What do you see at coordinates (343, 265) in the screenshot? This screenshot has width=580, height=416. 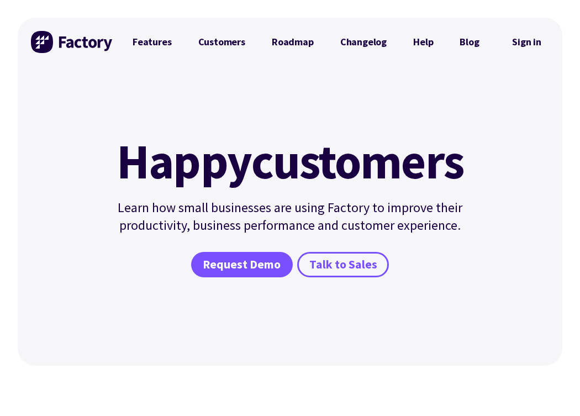 I see `a: Talk to Sales` at bounding box center [343, 265].